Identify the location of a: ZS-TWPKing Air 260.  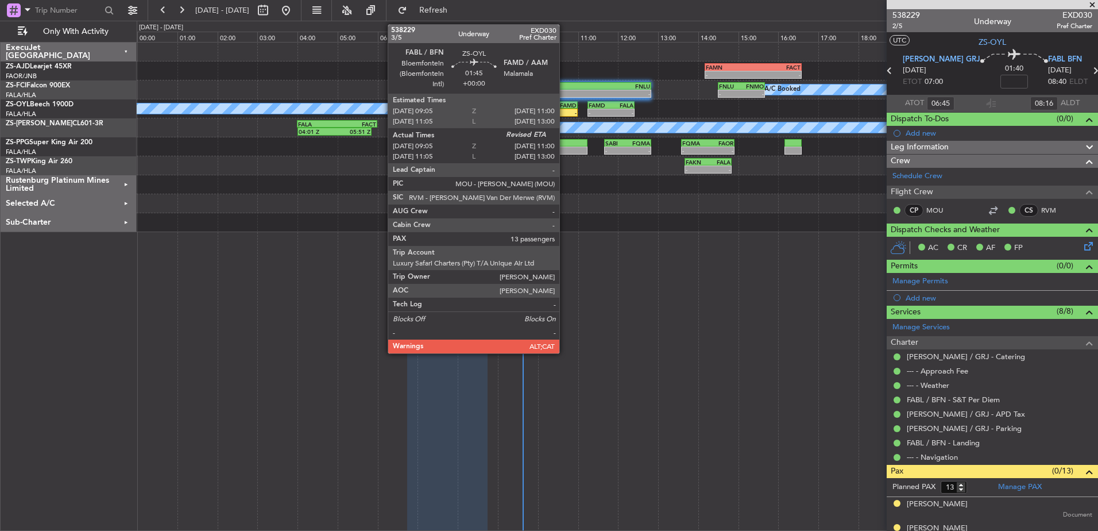
(39, 161).